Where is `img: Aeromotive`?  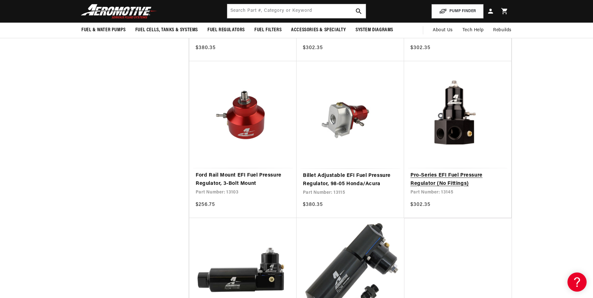
img: Aeromotive is located at coordinates (119, 11).